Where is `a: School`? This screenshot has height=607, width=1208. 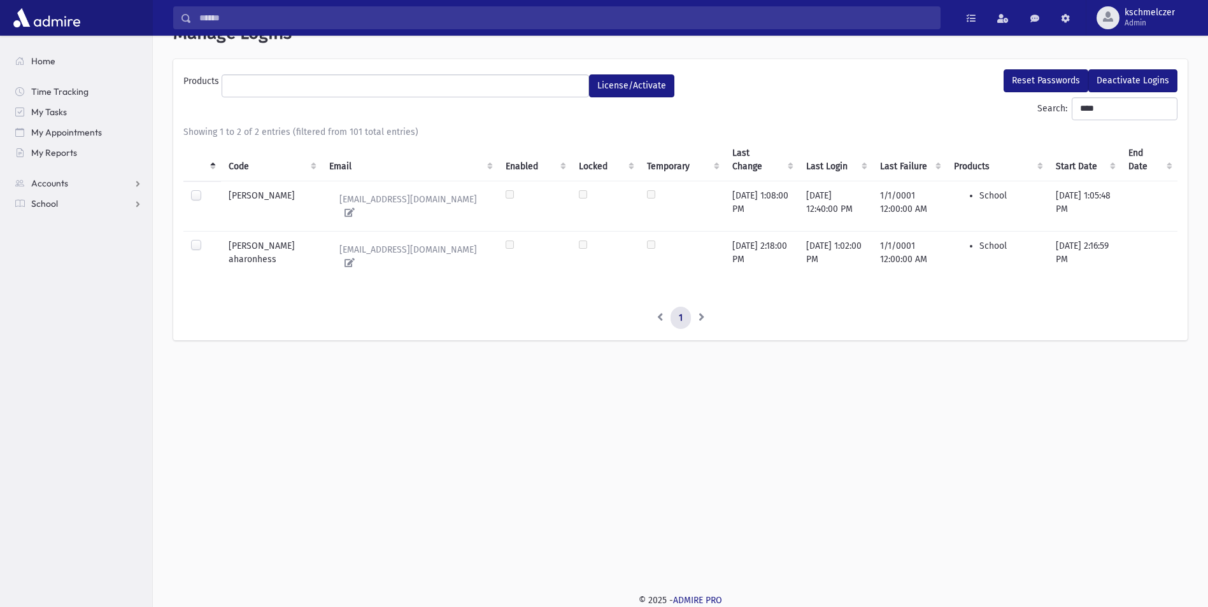 a: School is located at coordinates (78, 204).